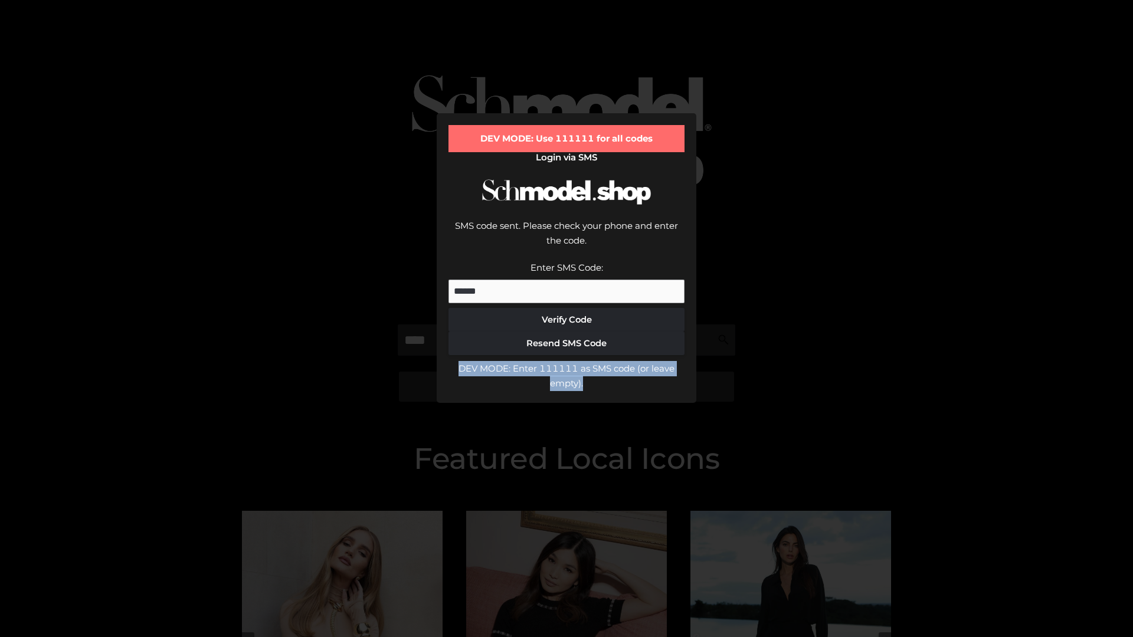 This screenshot has height=637, width=1133. Describe the element at coordinates (567, 239) in the screenshot. I see `div: SMS code sent. Please check your phone and enter the code.` at that location.